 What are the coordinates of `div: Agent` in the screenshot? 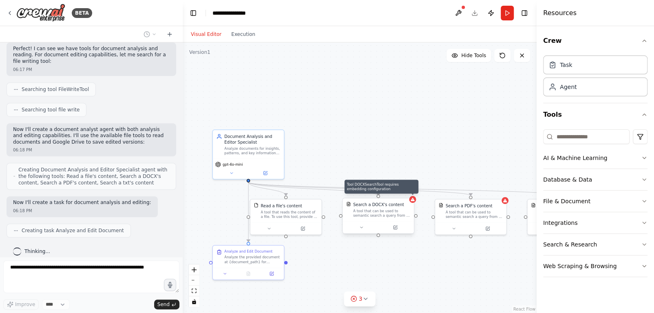 It's located at (568, 87).